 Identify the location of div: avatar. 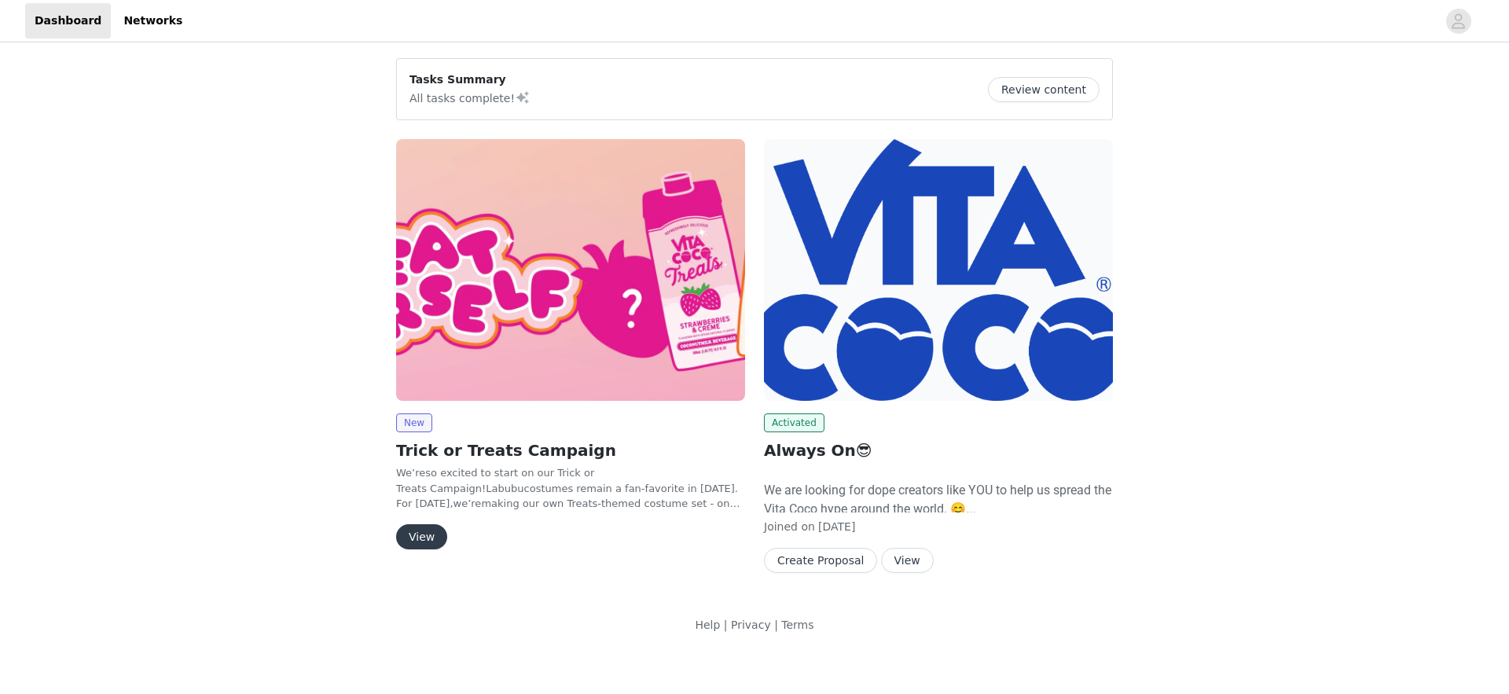
(1458, 21).